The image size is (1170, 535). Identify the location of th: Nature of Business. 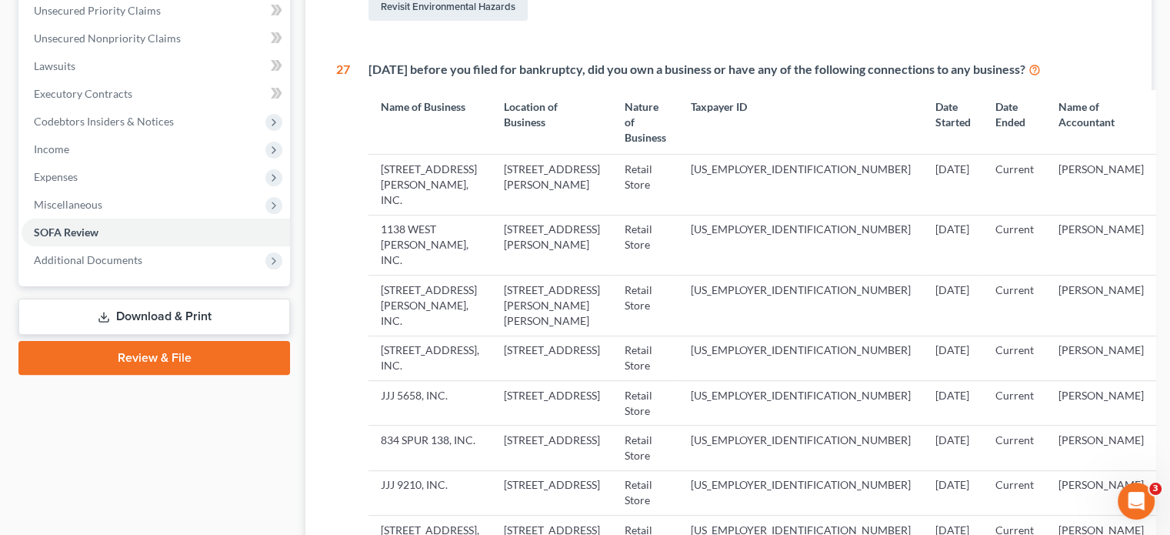
(646, 122).